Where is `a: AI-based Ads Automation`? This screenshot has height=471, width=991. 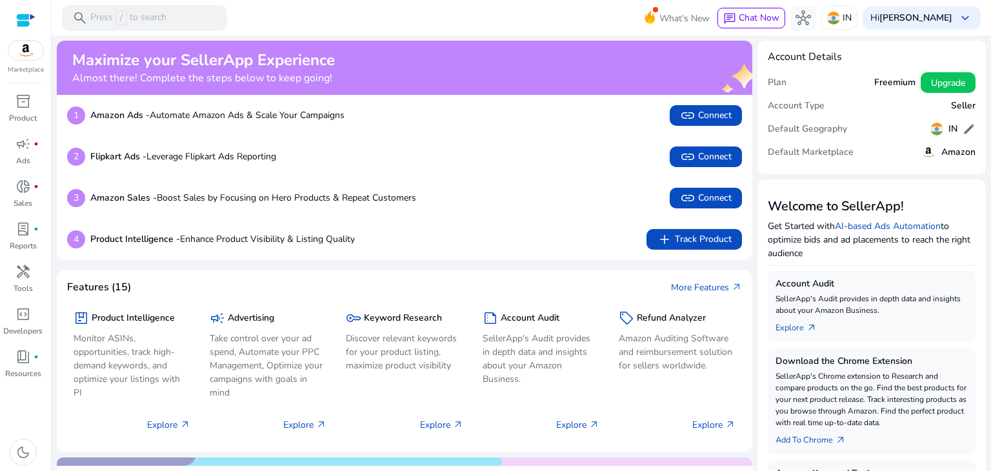 a: AI-based Ads Automation is located at coordinates (887, 226).